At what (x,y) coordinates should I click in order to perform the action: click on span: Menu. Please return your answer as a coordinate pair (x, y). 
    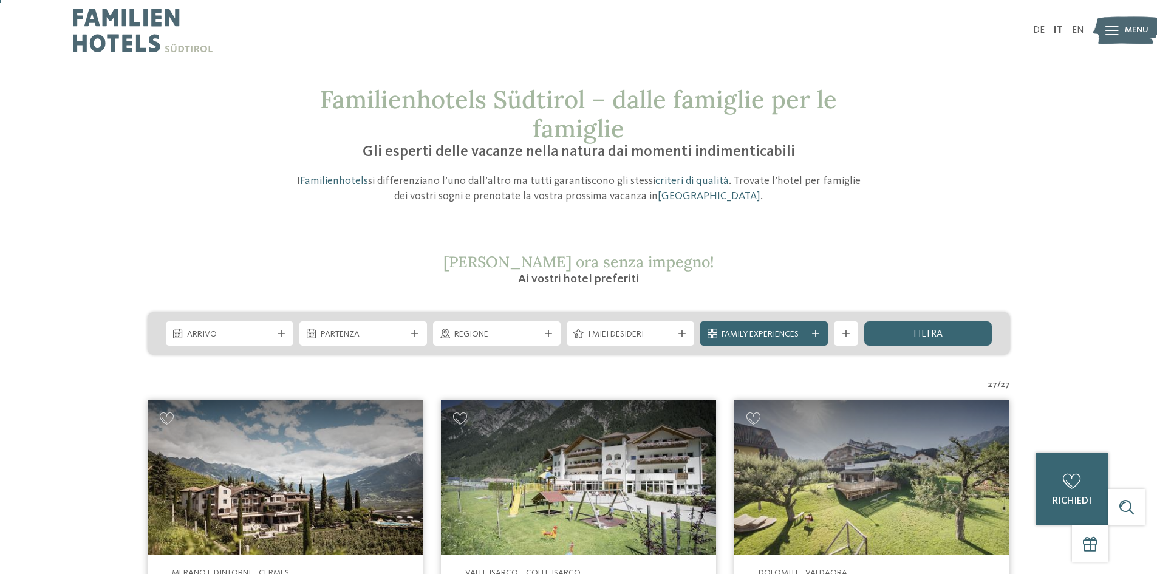
    Looking at the image, I should click on (1136, 30).